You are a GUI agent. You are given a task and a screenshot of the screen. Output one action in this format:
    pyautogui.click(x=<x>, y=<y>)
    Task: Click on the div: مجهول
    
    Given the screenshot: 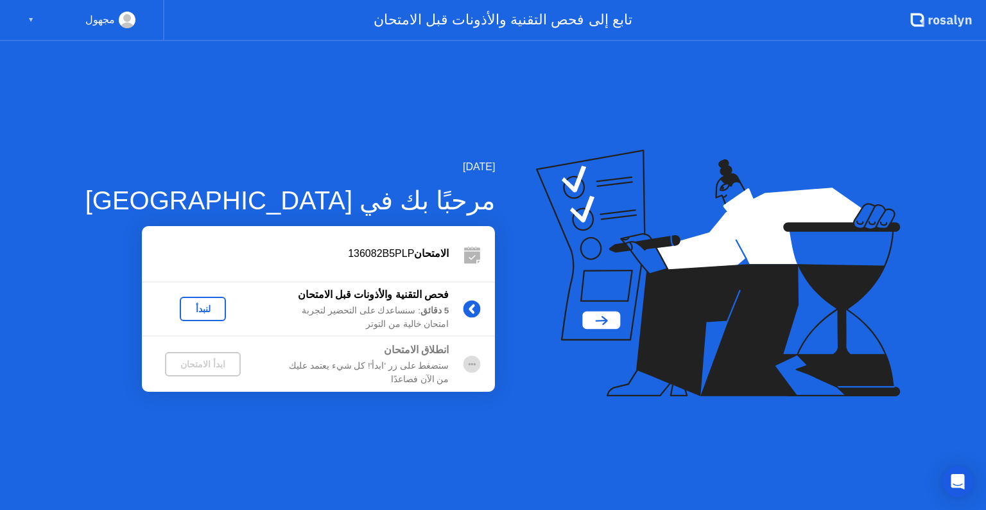 What is the action you would take?
    pyautogui.click(x=100, y=20)
    